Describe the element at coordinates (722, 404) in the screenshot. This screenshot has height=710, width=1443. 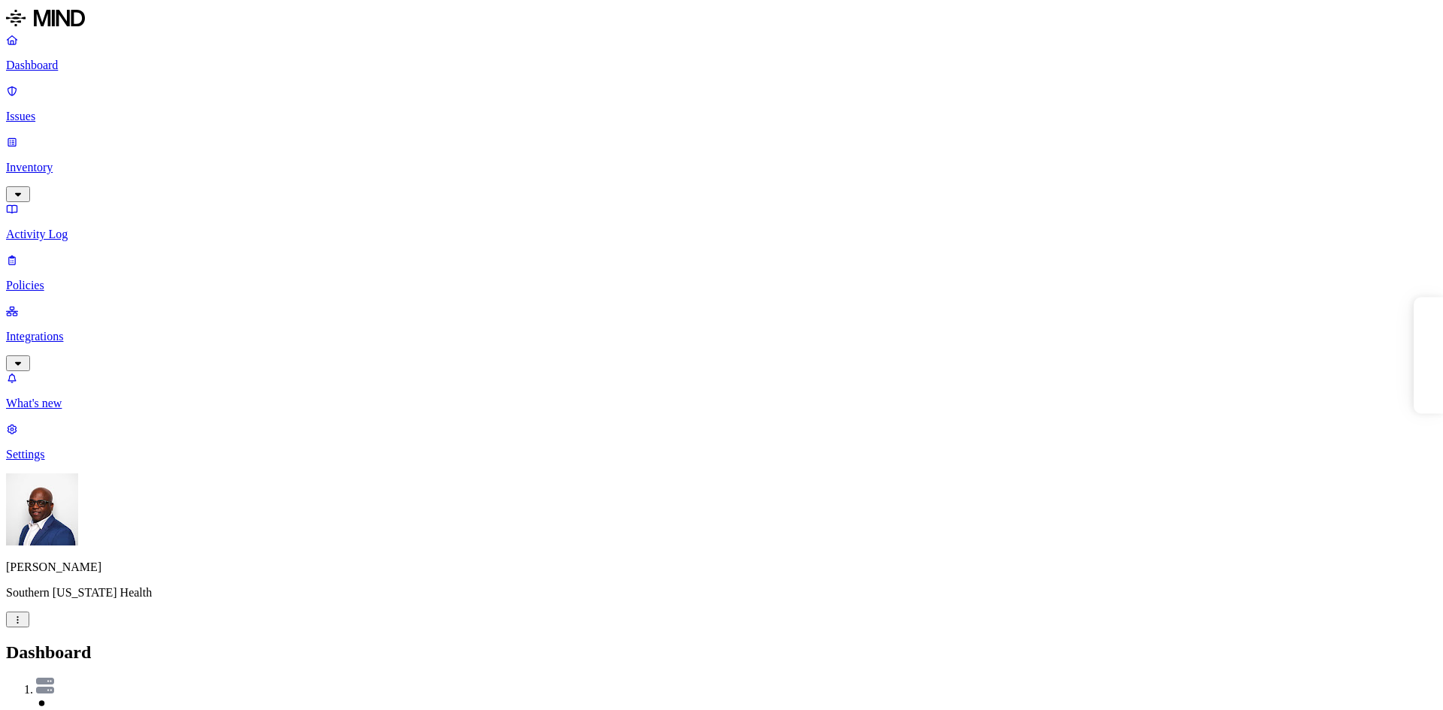
I see `p: What's new` at that location.